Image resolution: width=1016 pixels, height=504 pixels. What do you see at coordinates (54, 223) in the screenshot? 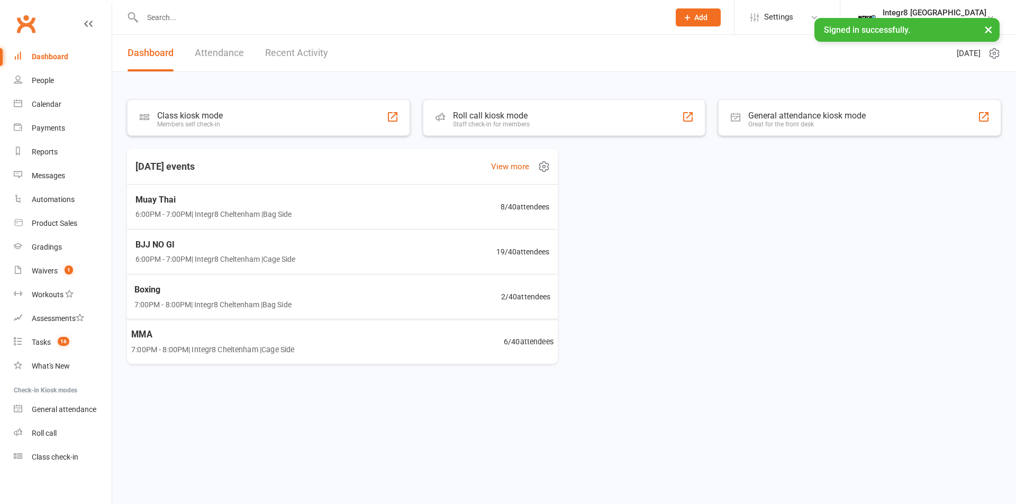
I see `div: Product Sales` at bounding box center [54, 223].